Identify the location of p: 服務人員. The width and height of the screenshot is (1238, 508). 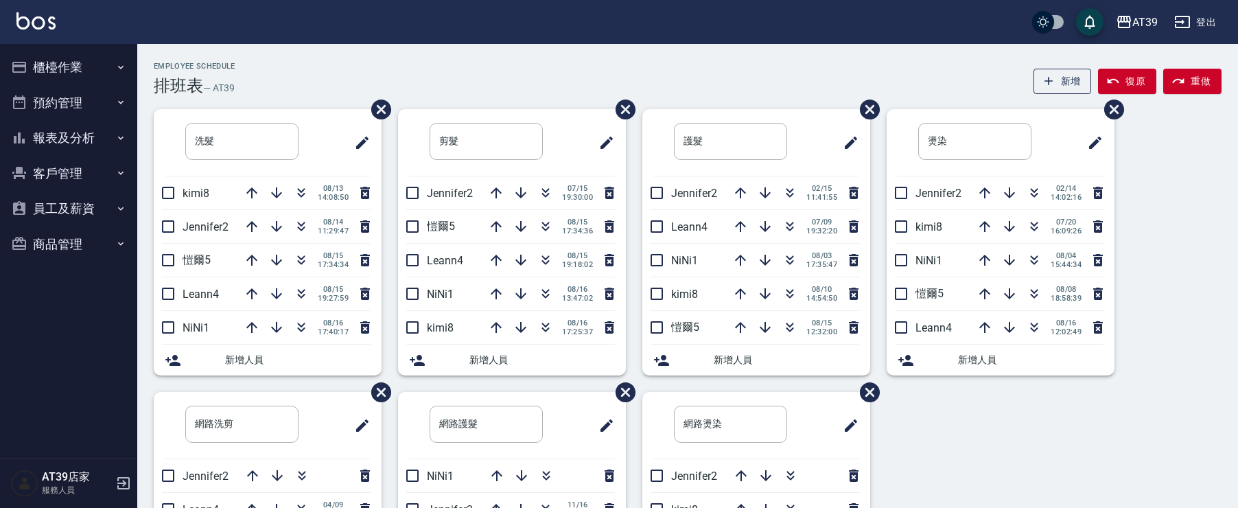
(77, 490).